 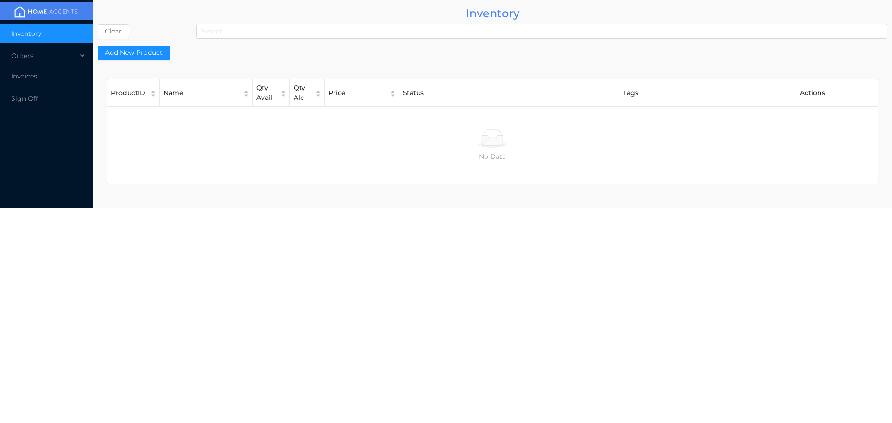 I want to click on button: Clear, so click(x=113, y=32).